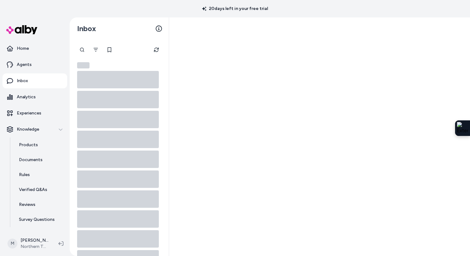 The height and width of the screenshot is (256, 470). Describe the element at coordinates (22, 30) in the screenshot. I see `img: alby Logo` at that location.